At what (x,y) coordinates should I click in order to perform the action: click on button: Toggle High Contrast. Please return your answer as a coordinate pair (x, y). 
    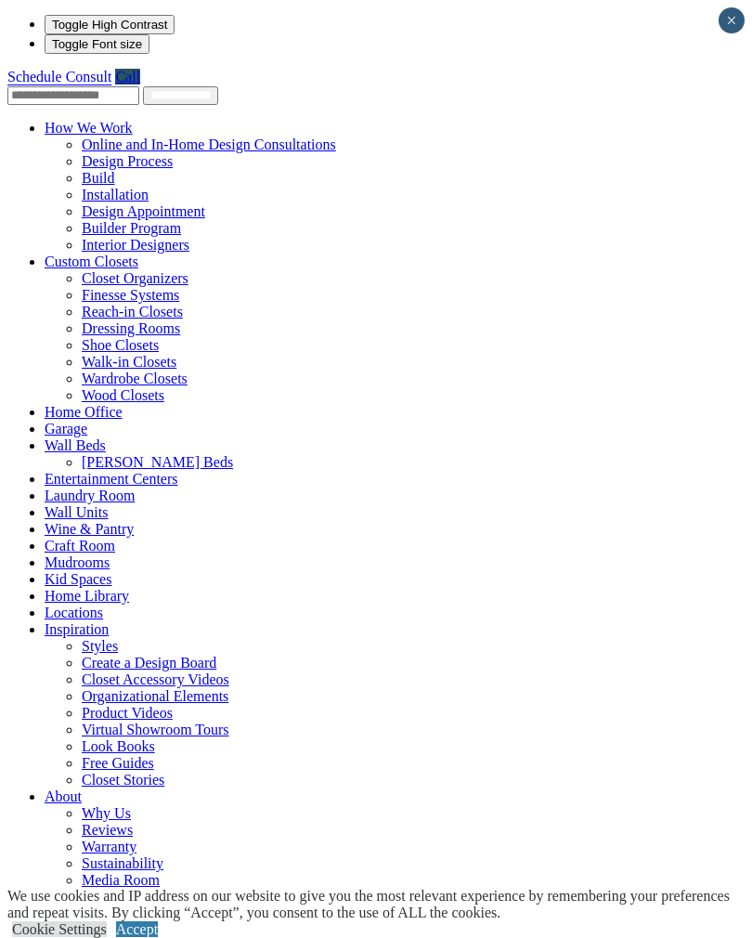
    Looking at the image, I should click on (110, 24).